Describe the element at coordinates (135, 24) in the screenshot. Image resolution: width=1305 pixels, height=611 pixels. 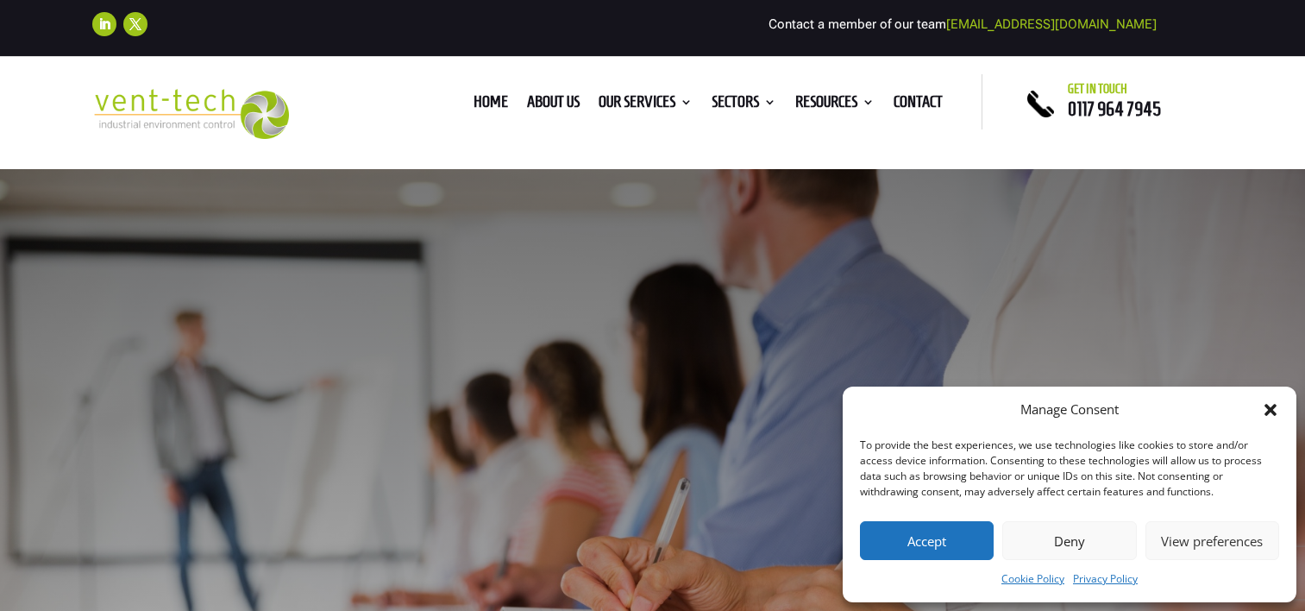
I see `a: Follow on X` at that location.